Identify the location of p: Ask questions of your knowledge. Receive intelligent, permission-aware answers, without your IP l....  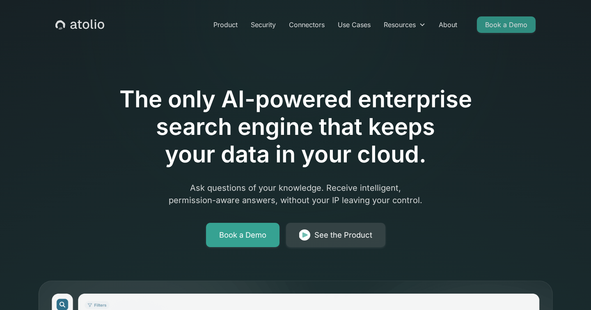
(296, 194).